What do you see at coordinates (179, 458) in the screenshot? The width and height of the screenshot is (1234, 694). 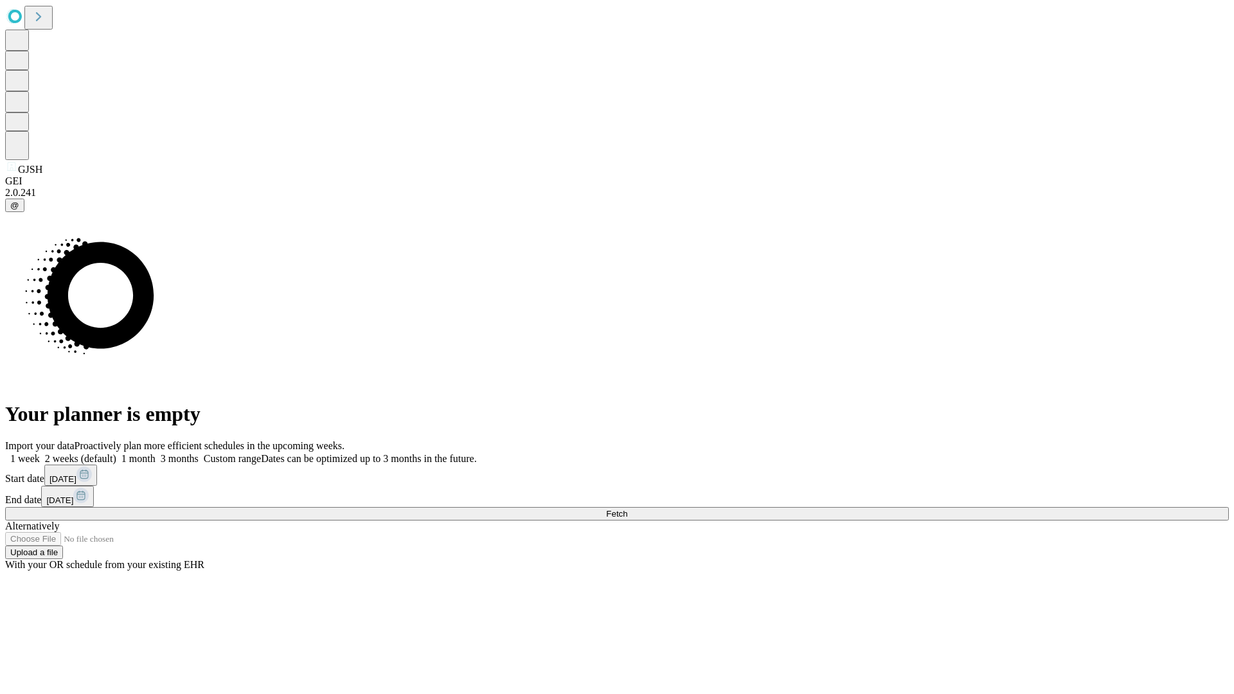 I see `span: 3 months` at bounding box center [179, 458].